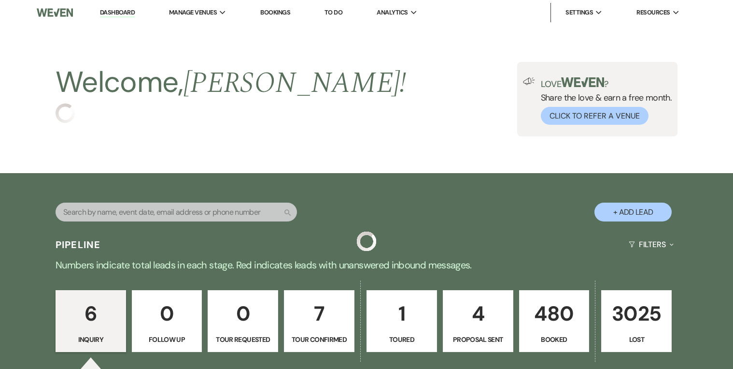 The height and width of the screenshot is (369, 733). I want to click on p: 6, so click(91, 313).